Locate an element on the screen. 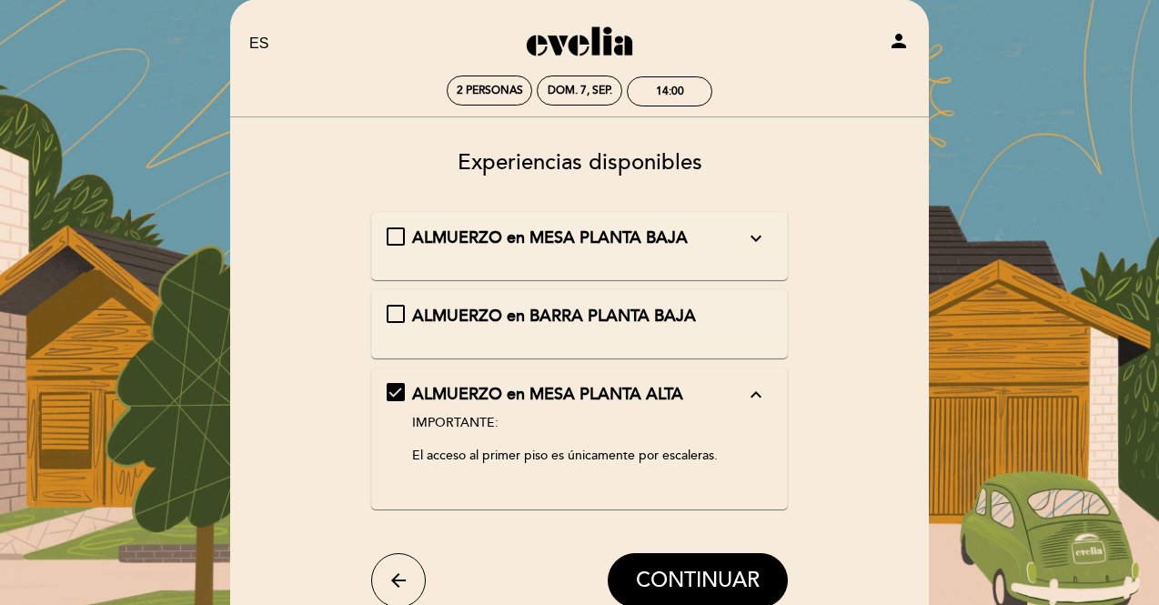 The image size is (1159, 605). span: ALMUERZO en BARRA PLANTA BAJA is located at coordinates (554, 316).